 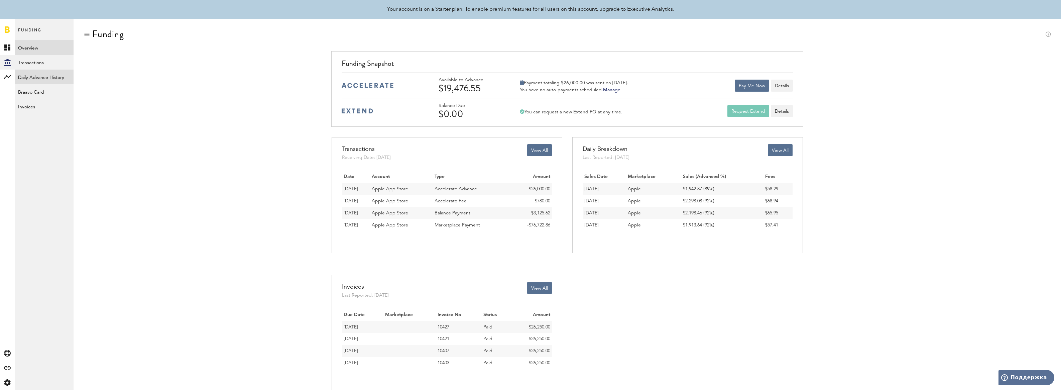 What do you see at coordinates (443, 351) in the screenshot?
I see `span: 10407` at bounding box center [443, 351].